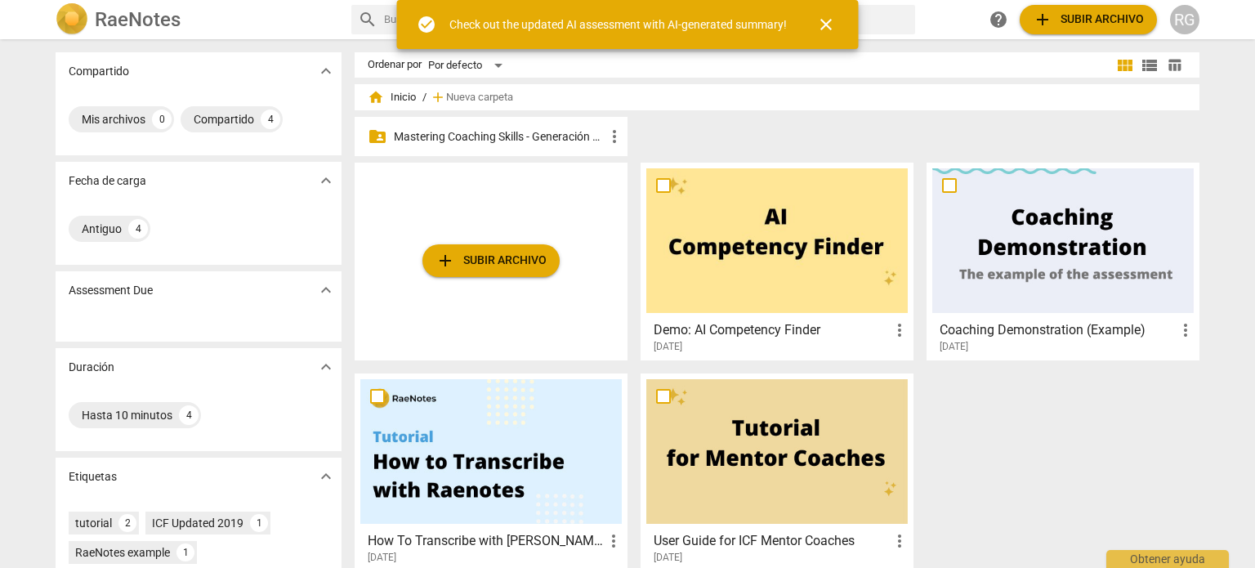 The image size is (1255, 568). I want to click on p: Assessment Due, so click(110, 290).